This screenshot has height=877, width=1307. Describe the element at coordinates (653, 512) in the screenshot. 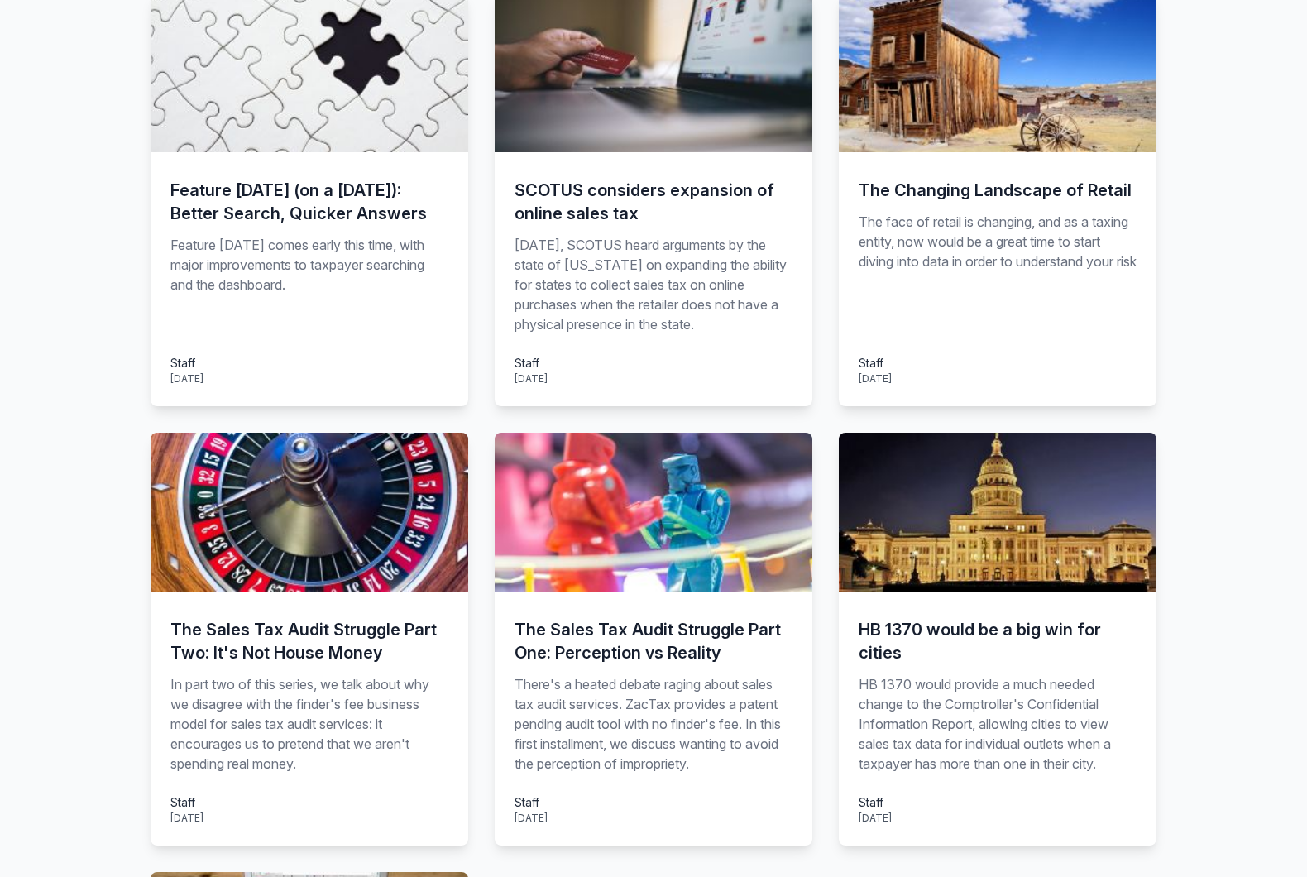

I see `img: the-sales-tax-audit-struggle-part-one-perception-is-reality.jpg` at that location.